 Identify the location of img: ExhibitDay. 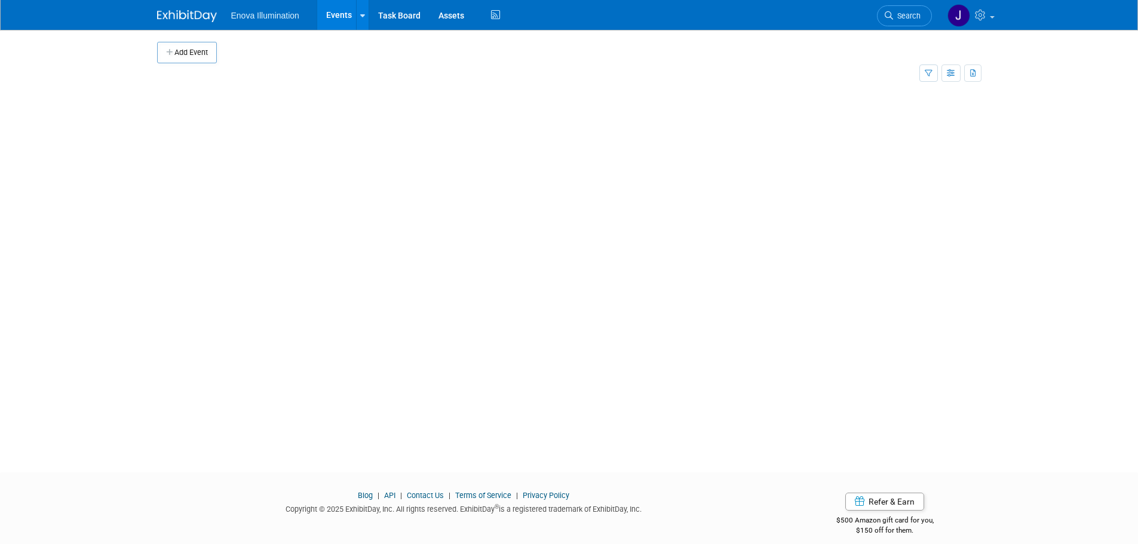
(187, 16).